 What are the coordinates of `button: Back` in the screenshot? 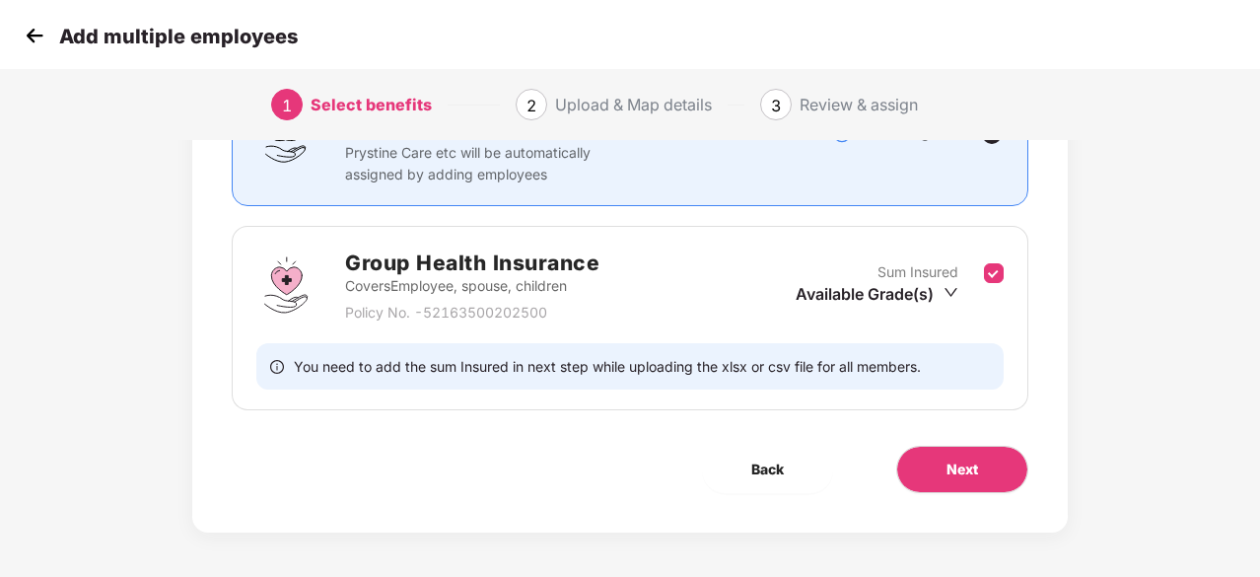 It's located at (767, 469).